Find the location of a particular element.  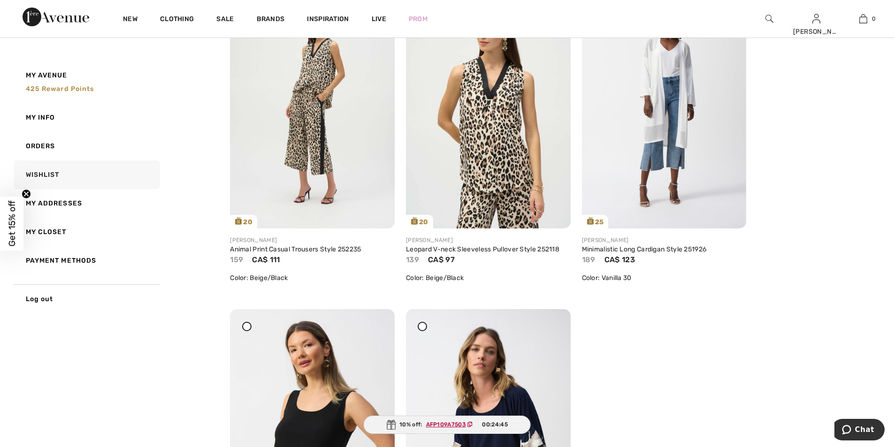

a: Payment Methods is located at coordinates (86, 260).